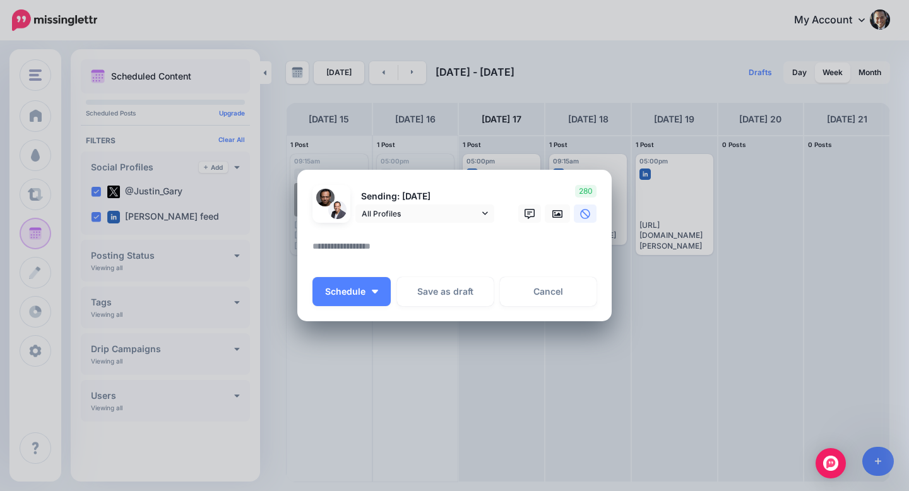 This screenshot has width=909, height=491. Describe the element at coordinates (345, 292) in the screenshot. I see `span: Schedule` at that location.